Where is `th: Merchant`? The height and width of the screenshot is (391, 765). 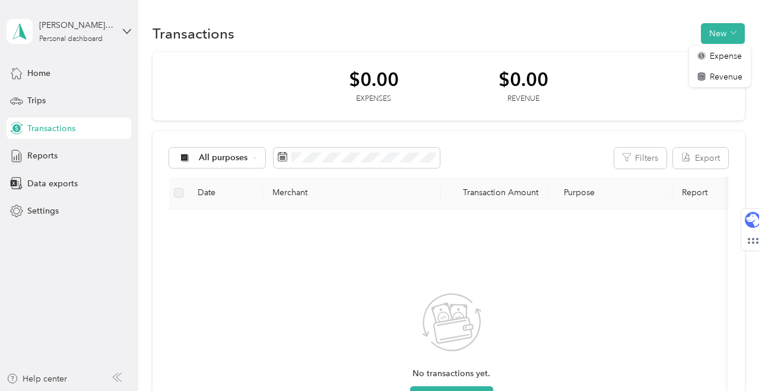 th: Merchant is located at coordinates (352, 193).